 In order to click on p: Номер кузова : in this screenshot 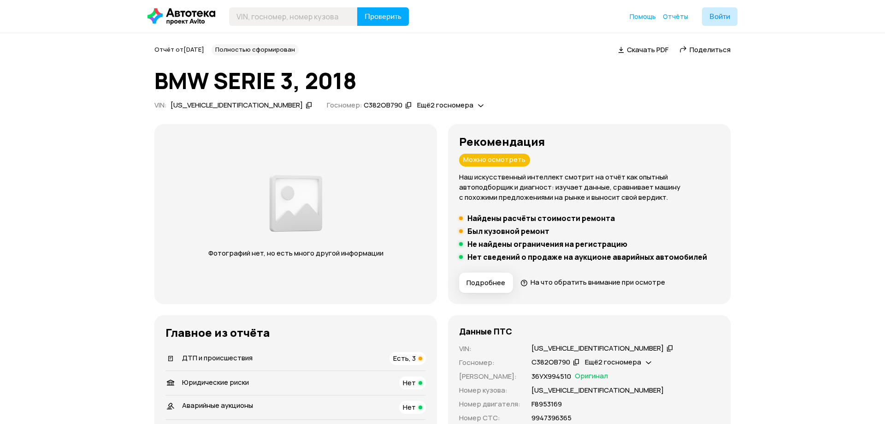, I will do `click(490, 390)`.